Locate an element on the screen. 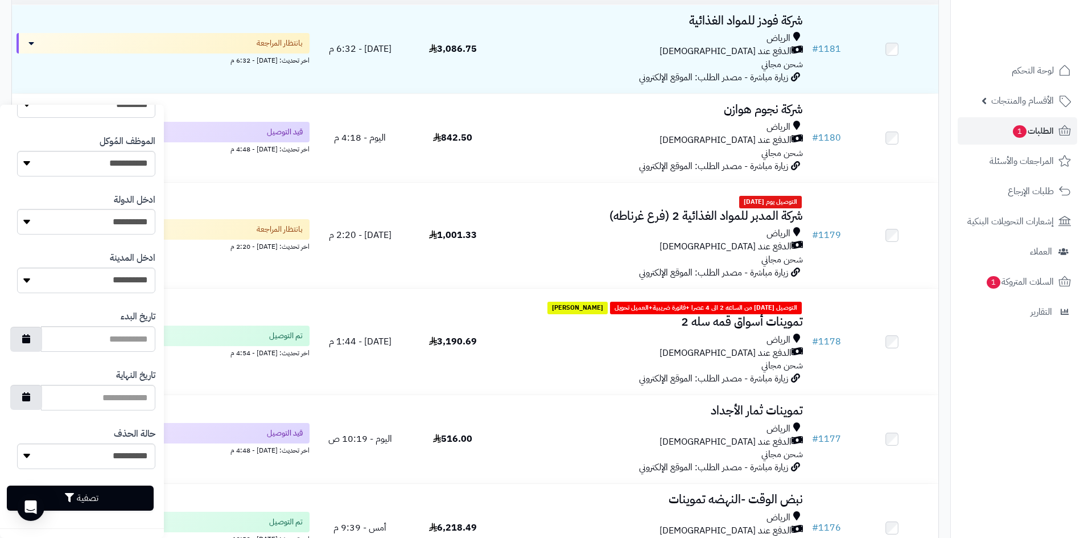 The height and width of the screenshot is (538, 1084). a: التقارير is located at coordinates (1017, 312).